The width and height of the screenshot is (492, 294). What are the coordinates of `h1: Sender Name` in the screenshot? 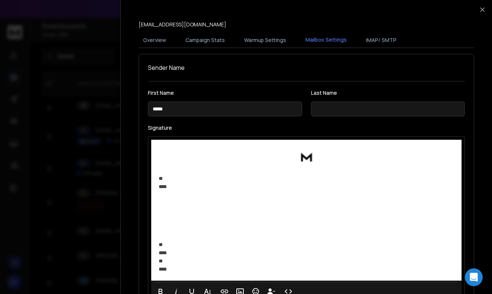 It's located at (306, 68).